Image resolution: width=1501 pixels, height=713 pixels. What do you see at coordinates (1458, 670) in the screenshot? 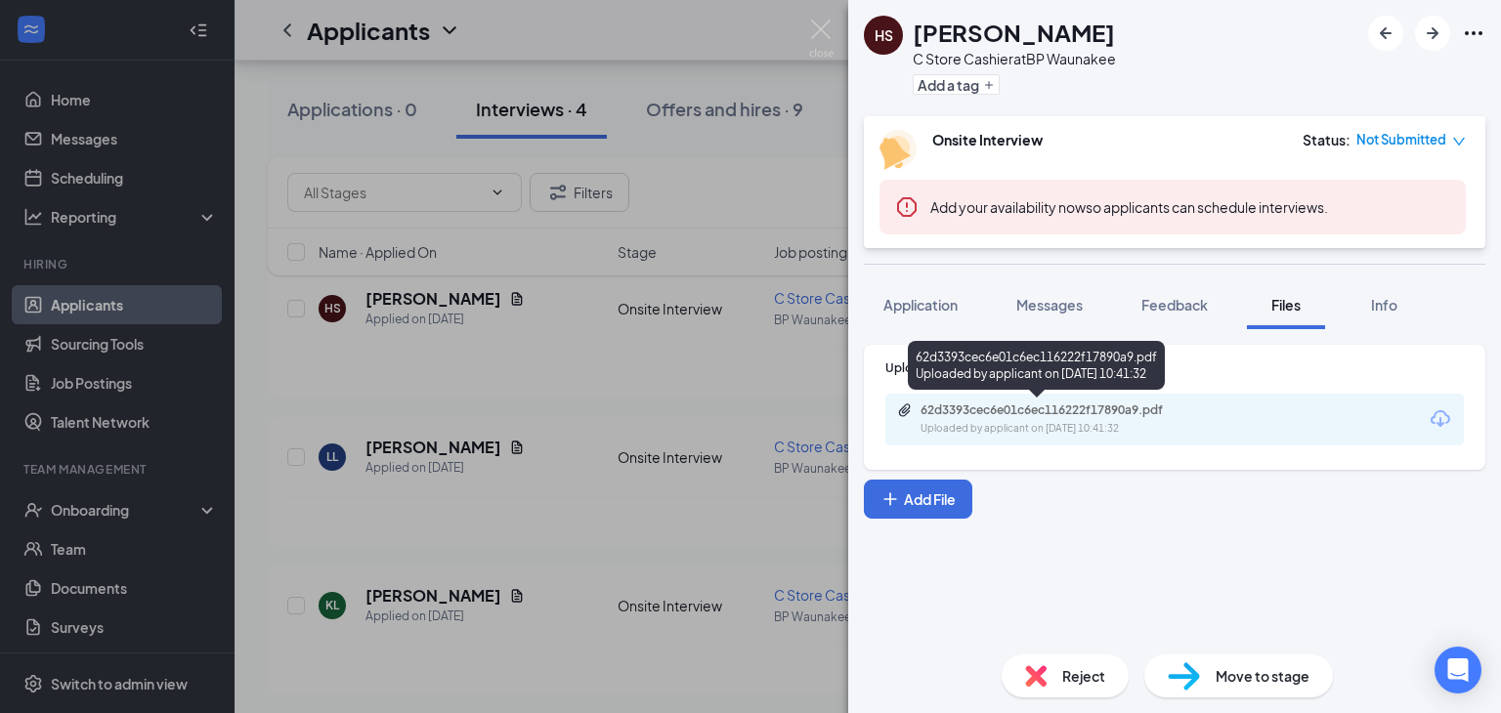
I see `div: Open Intercom Messenger` at bounding box center [1458, 670].